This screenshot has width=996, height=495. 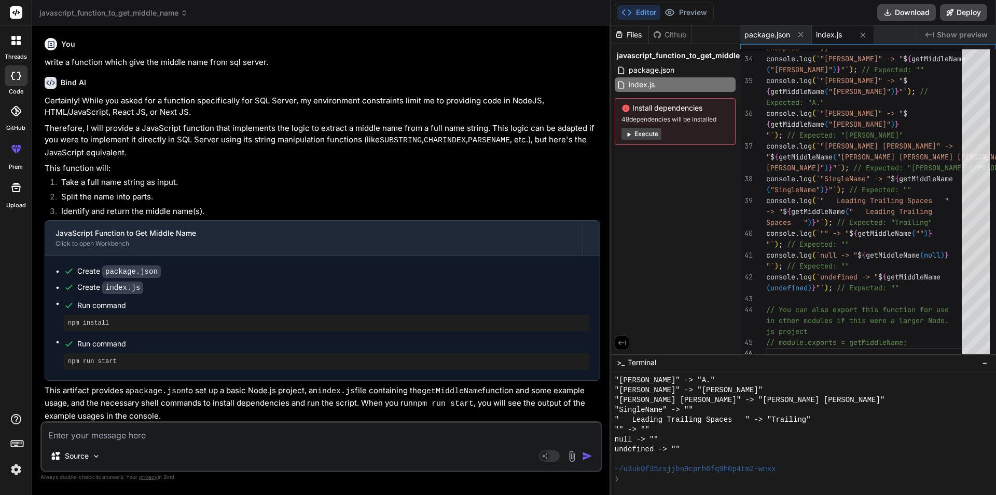 I want to click on button: Download, so click(x=907, y=12).